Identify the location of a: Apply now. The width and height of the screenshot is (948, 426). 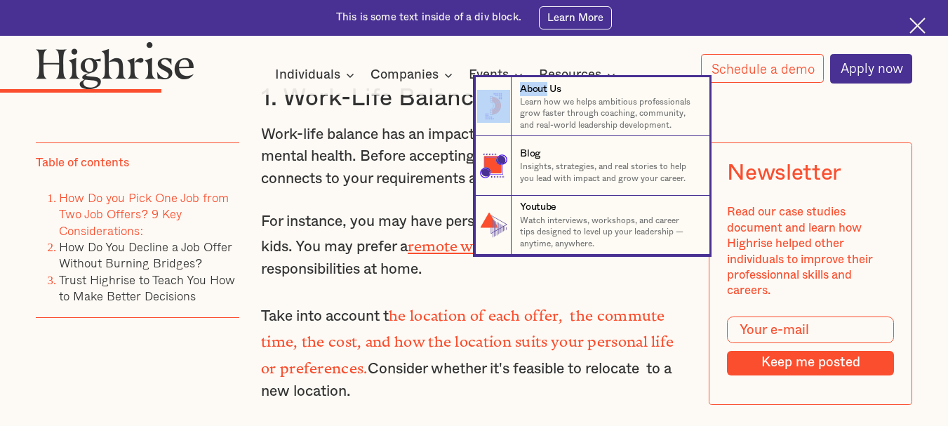
(872, 69).